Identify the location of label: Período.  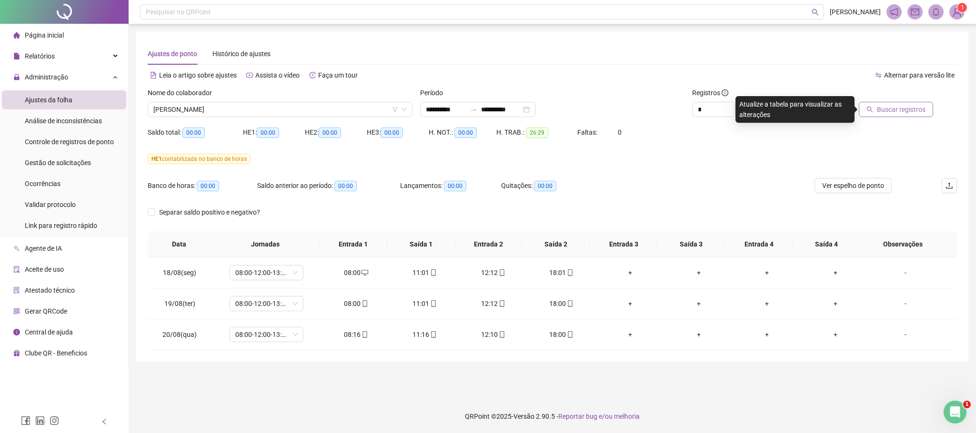
(434, 93).